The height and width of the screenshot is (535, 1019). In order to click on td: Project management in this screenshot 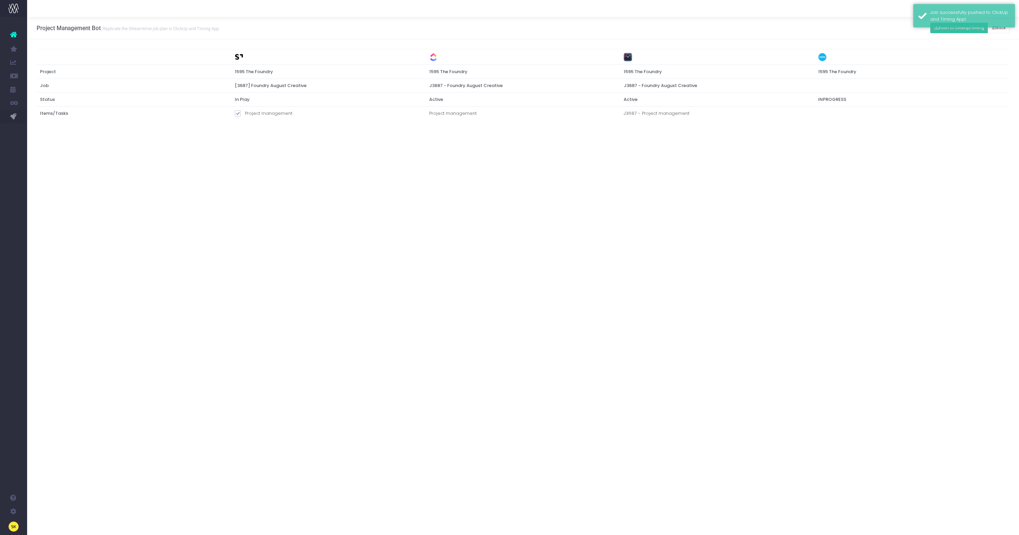, I will do `click(523, 115)`.